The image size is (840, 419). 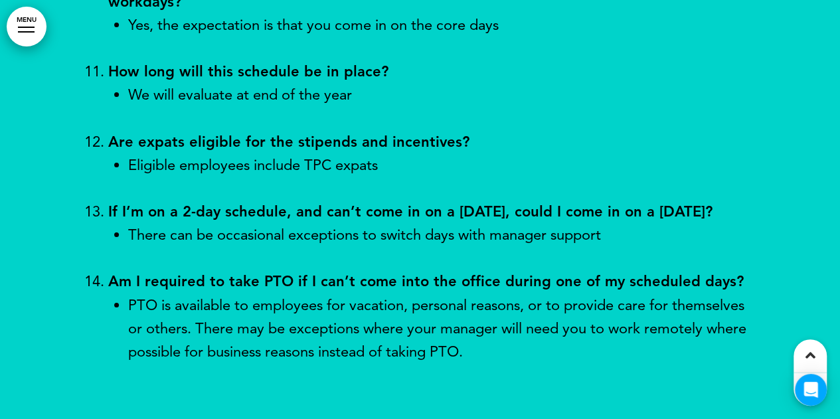 What do you see at coordinates (440, 329) in the screenshot?
I see `li: PTO is available to employees for vacation, personal reasons, or to provide care for themselves o...` at bounding box center [440, 329].